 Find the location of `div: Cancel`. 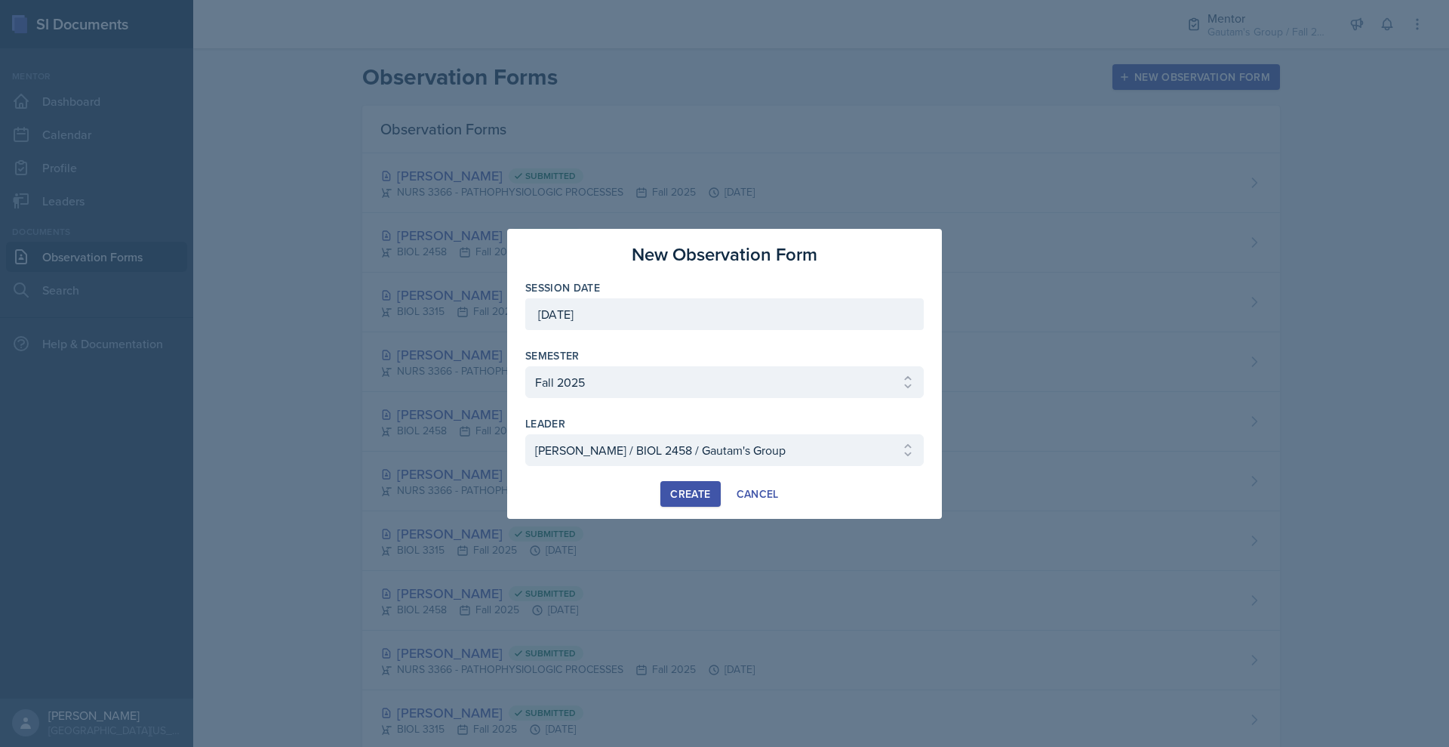

div: Cancel is located at coordinates (758, 494).